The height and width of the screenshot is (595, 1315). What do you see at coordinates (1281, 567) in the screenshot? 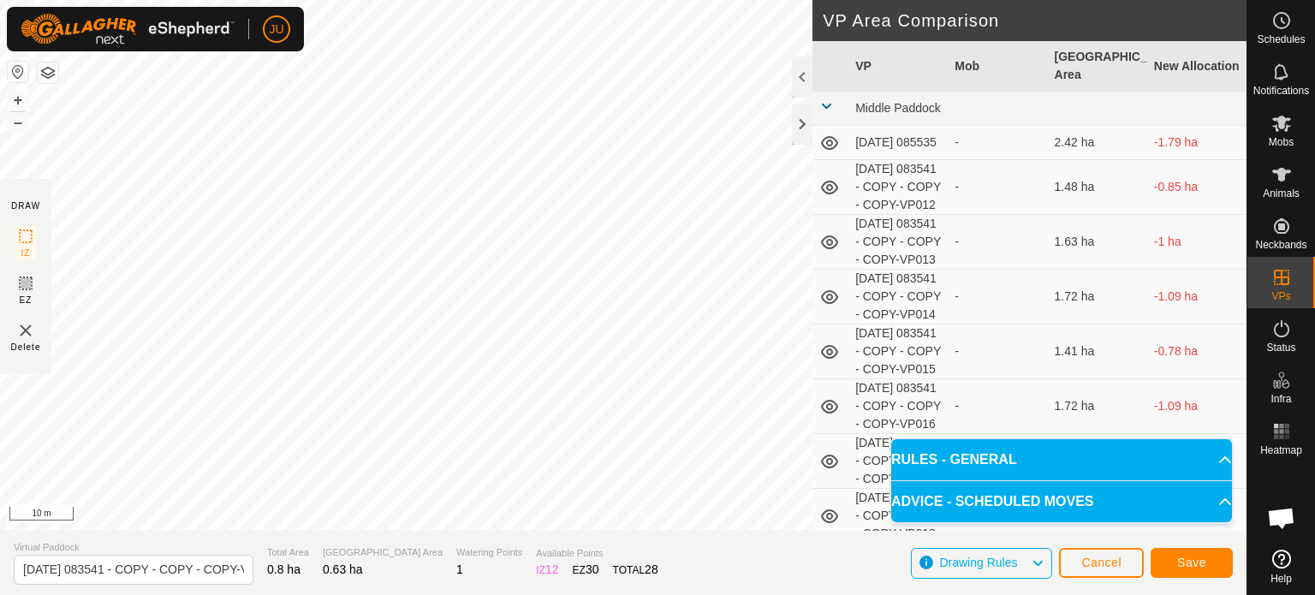
I see `a: Help` at bounding box center [1281, 567].